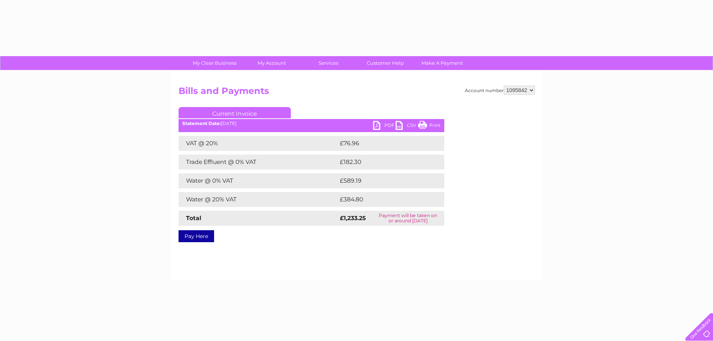 The image size is (713, 341). What do you see at coordinates (429, 126) in the screenshot?
I see `a: Print` at bounding box center [429, 126].